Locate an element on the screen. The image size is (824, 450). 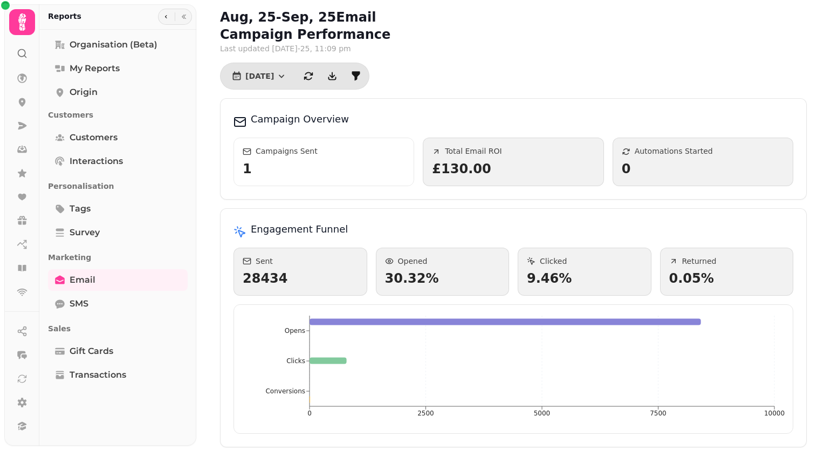
a: Customers is located at coordinates (117, 137).